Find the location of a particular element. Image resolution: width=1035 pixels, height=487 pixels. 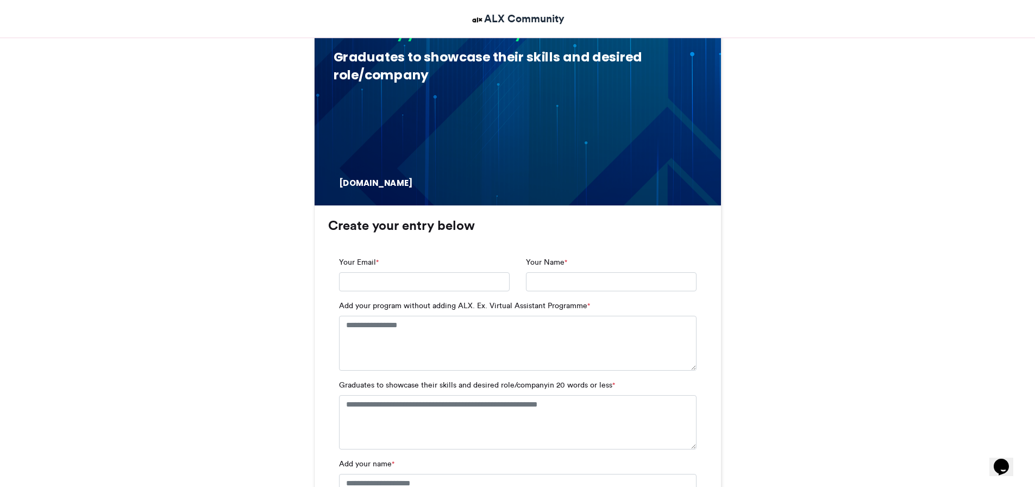

img: ALX Community is located at coordinates (477, 20).